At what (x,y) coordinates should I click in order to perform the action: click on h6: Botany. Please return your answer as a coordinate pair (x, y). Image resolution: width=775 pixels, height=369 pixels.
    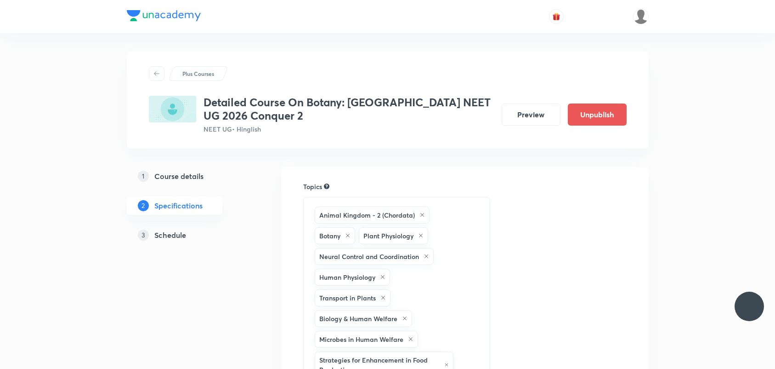
    Looking at the image, I should click on (330, 235).